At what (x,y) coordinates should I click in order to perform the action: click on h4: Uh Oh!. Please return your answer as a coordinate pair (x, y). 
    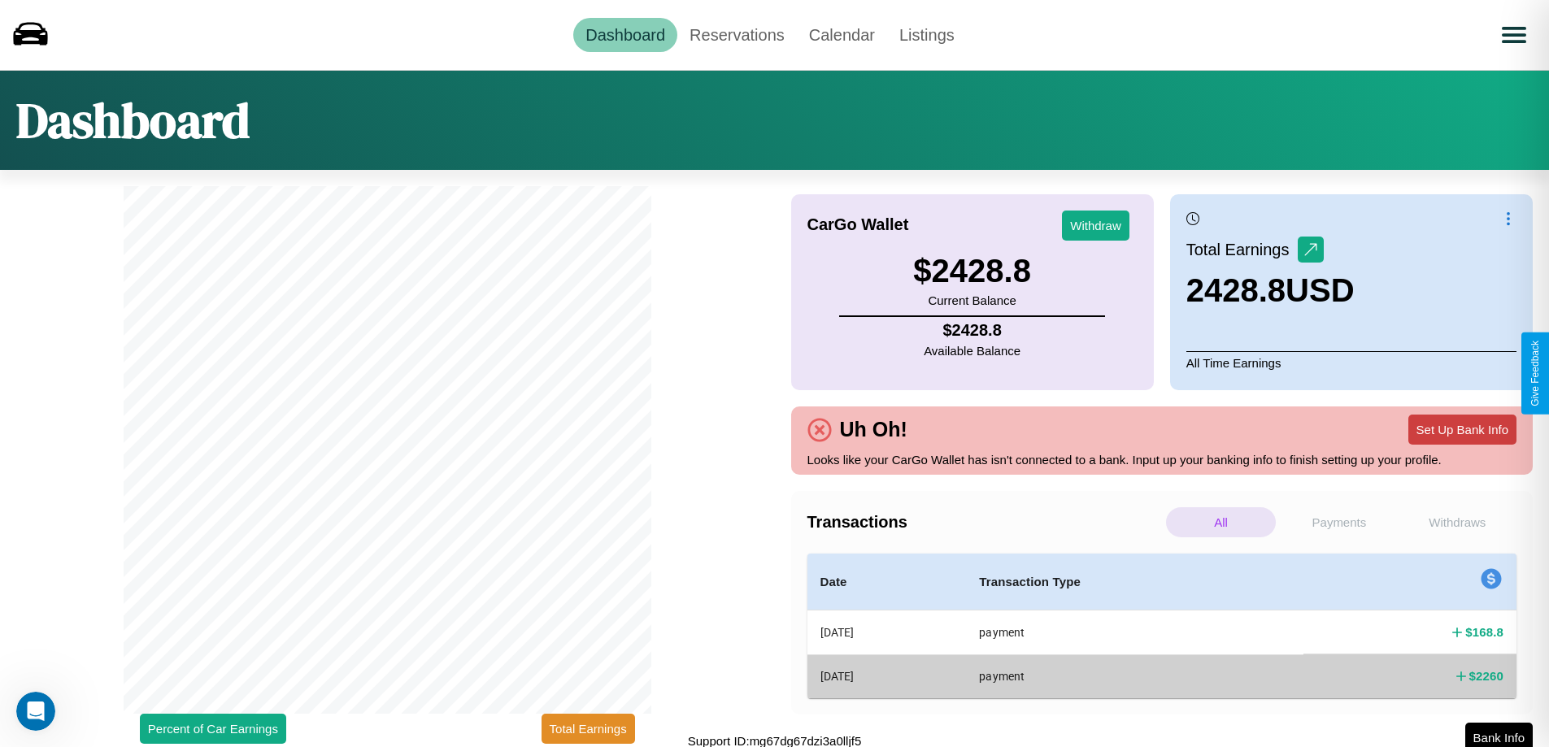
    Looking at the image, I should click on (873, 429).